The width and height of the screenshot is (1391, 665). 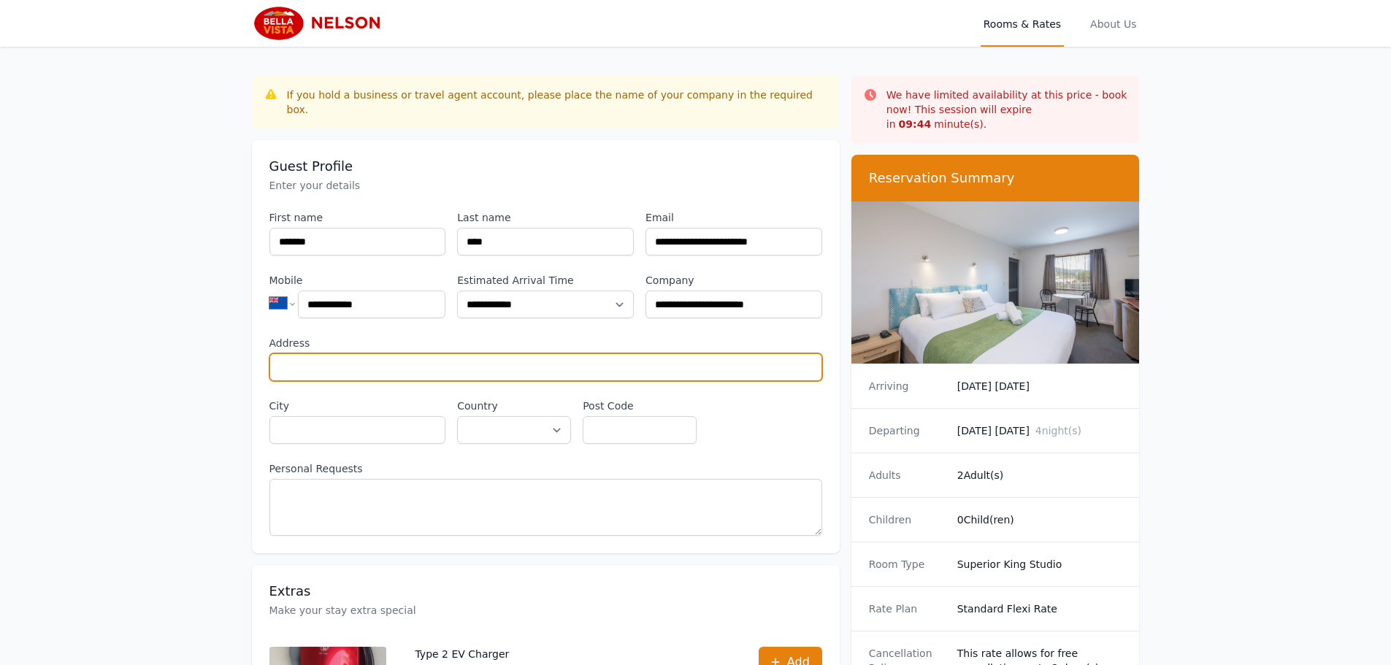 What do you see at coordinates (546, 280) in the screenshot?
I see `label: Estimated Arrival Time` at bounding box center [546, 280].